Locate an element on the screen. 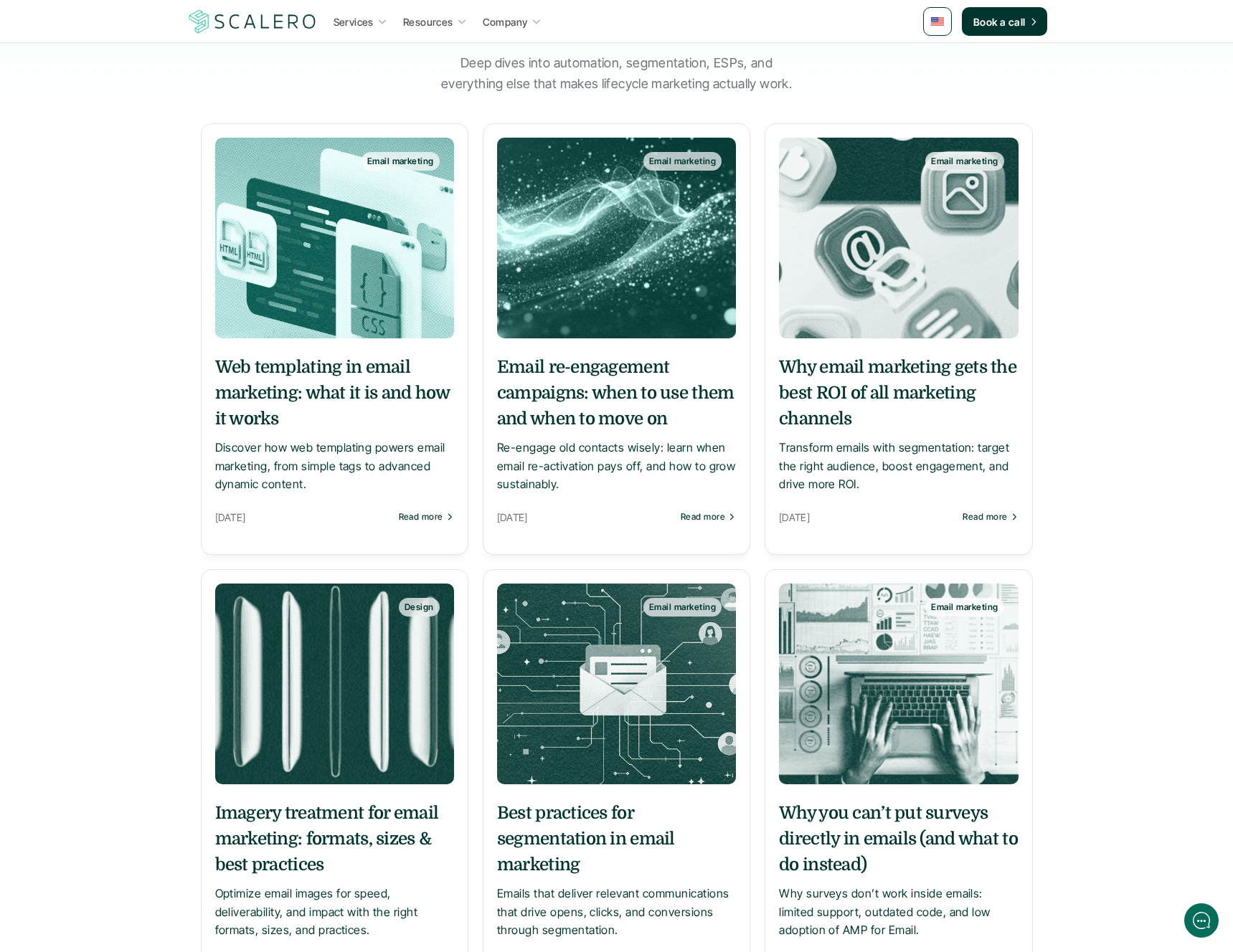  p: Optimize email images for speed, deliverability, and impact with the right formats, sizes, and pr... is located at coordinates (334, 912).